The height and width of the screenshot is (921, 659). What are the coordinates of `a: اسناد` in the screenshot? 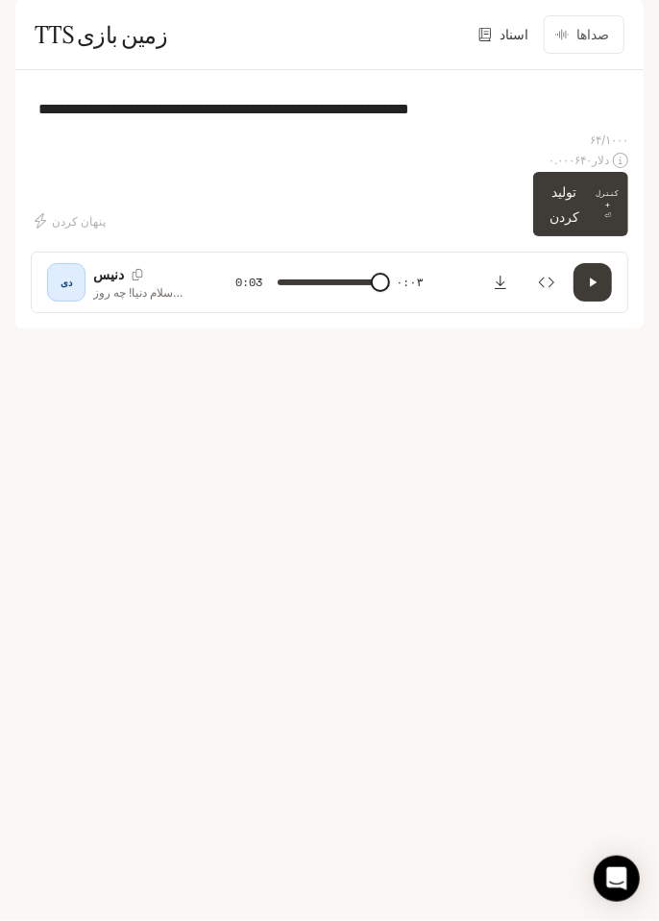 It's located at (505, 35).